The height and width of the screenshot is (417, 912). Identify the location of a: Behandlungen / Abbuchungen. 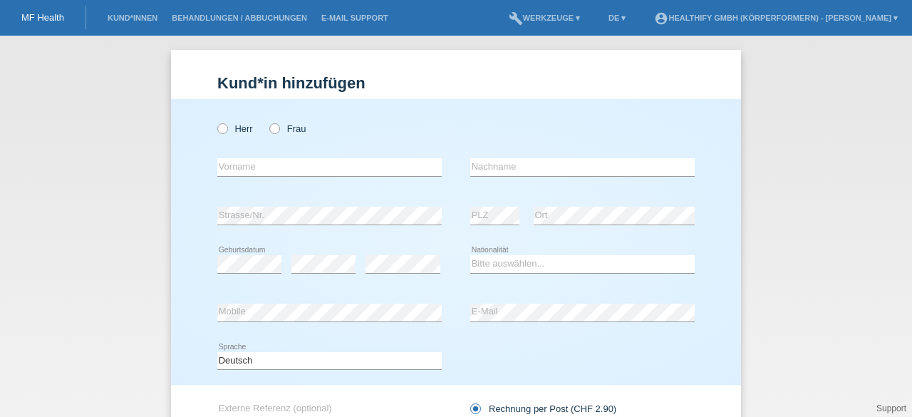
(239, 18).